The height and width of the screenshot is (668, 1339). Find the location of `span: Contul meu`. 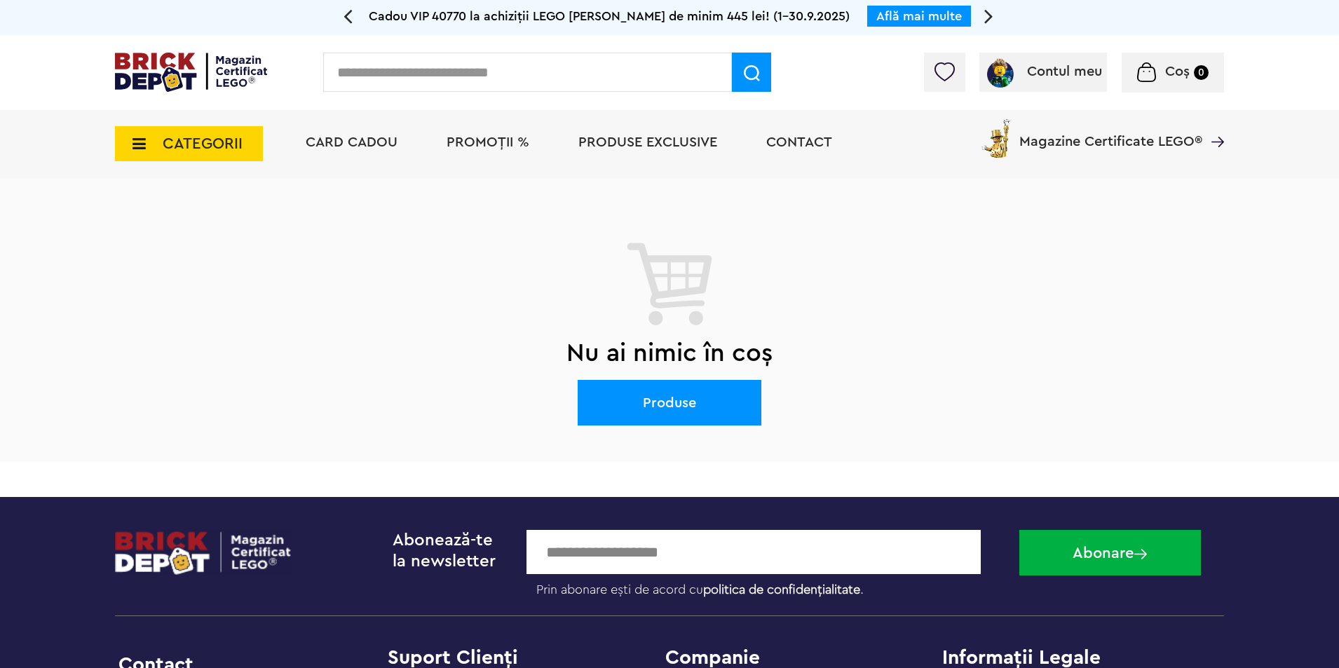

span: Contul meu is located at coordinates (1065, 72).